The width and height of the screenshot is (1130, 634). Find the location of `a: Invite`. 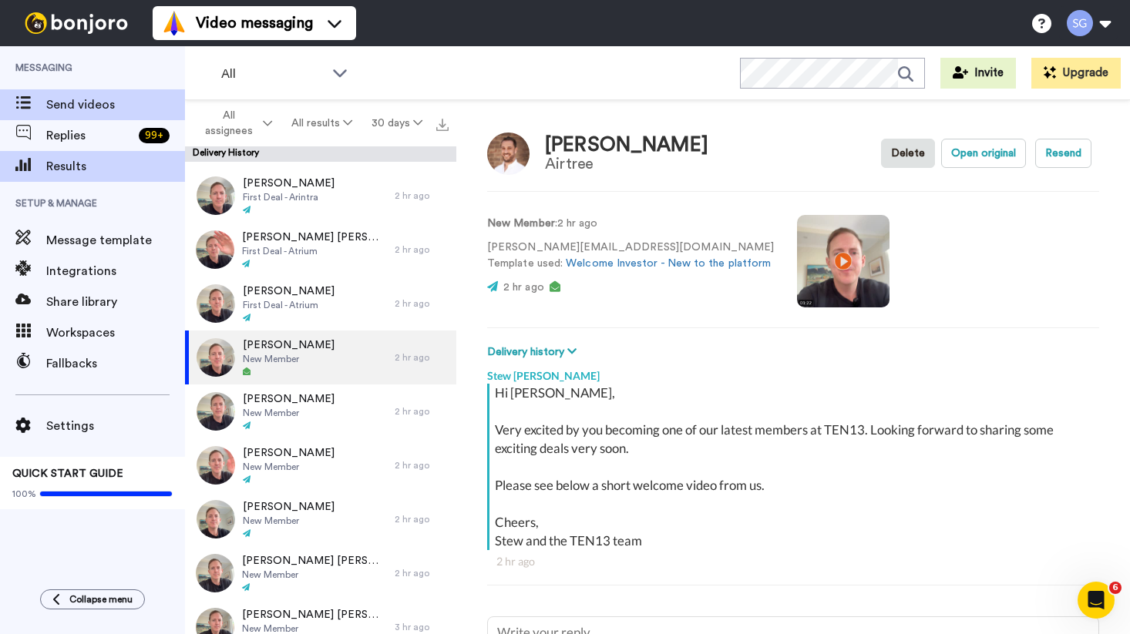

a: Invite is located at coordinates (978, 73).